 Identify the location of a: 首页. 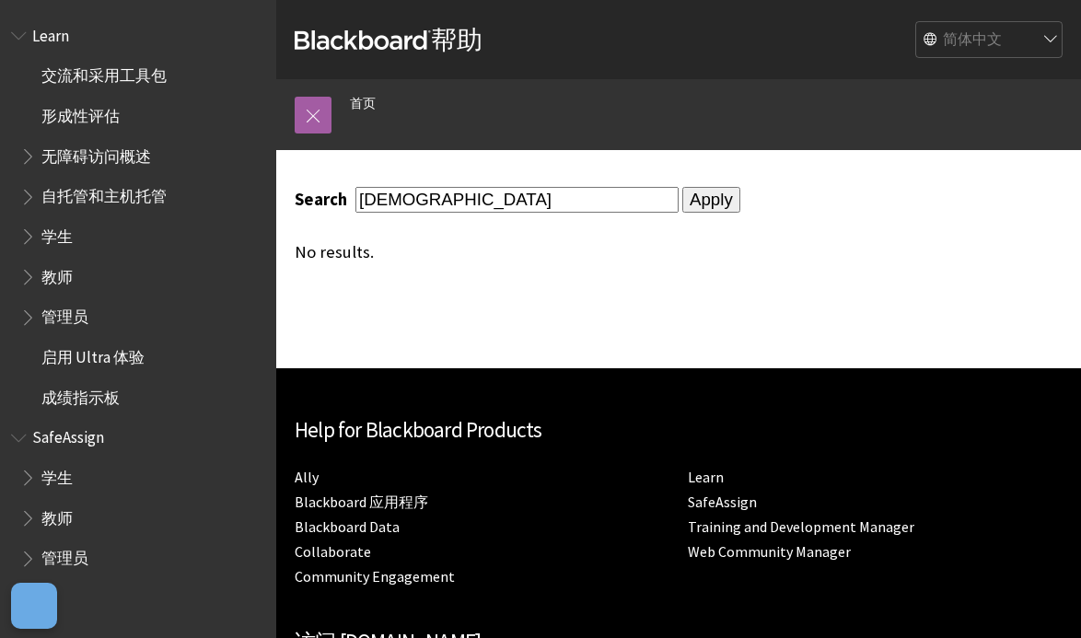
(363, 103).